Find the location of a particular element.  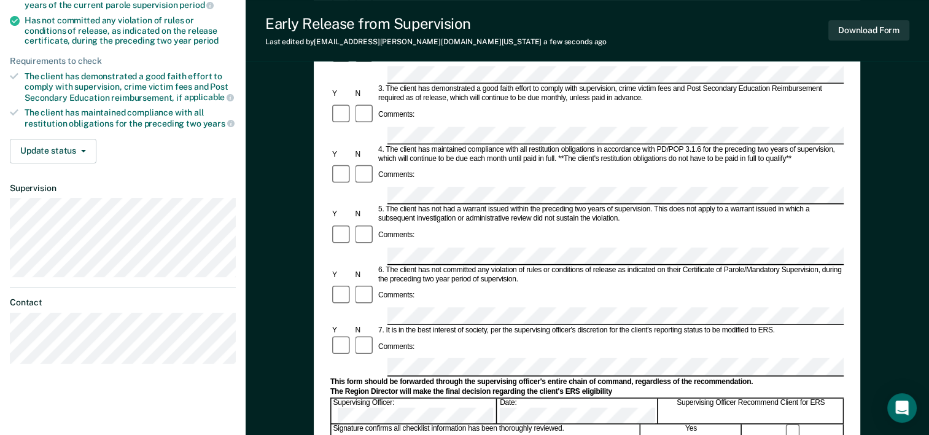

button: Download Form is located at coordinates (869, 30).